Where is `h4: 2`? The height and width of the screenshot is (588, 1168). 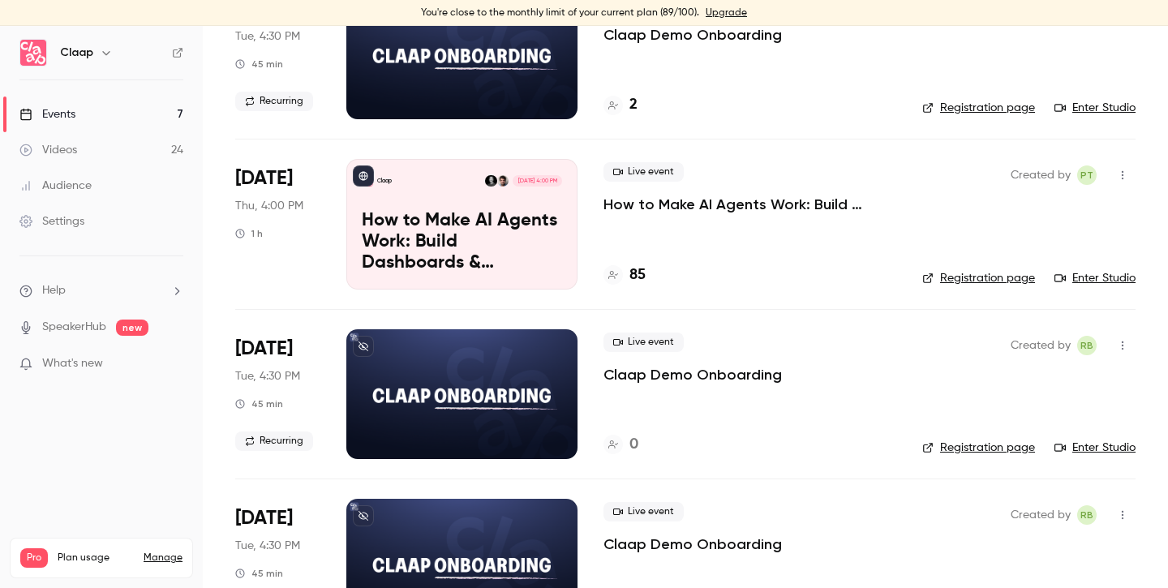 h4: 2 is located at coordinates (633, 105).